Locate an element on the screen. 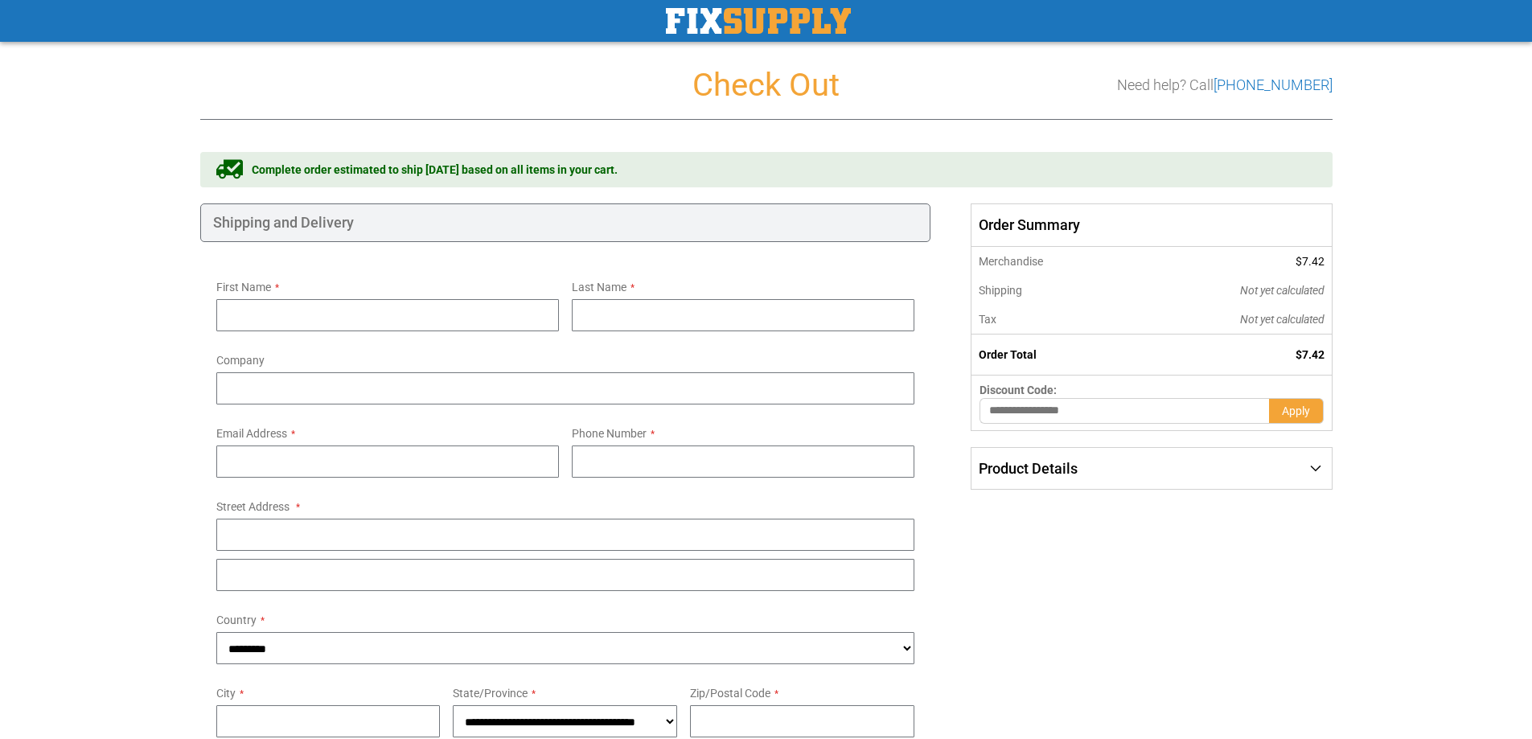  th: Merchandise is located at coordinates (1051, 261).